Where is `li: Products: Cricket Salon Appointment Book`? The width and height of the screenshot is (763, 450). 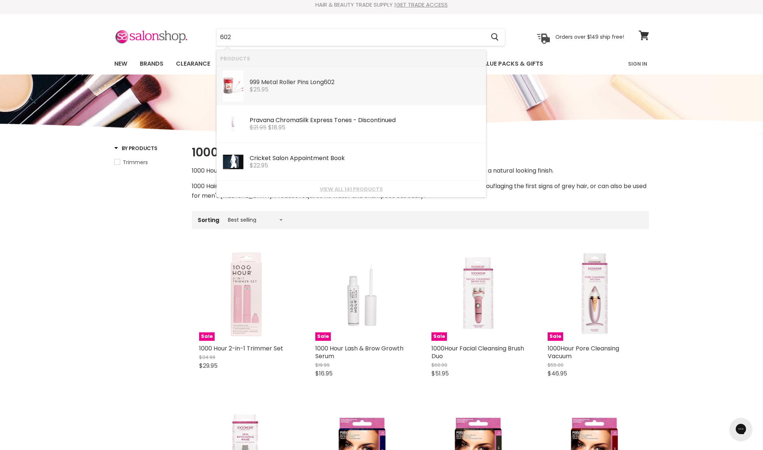
li: Products: Cricket Salon Appointment Book is located at coordinates (351, 162).